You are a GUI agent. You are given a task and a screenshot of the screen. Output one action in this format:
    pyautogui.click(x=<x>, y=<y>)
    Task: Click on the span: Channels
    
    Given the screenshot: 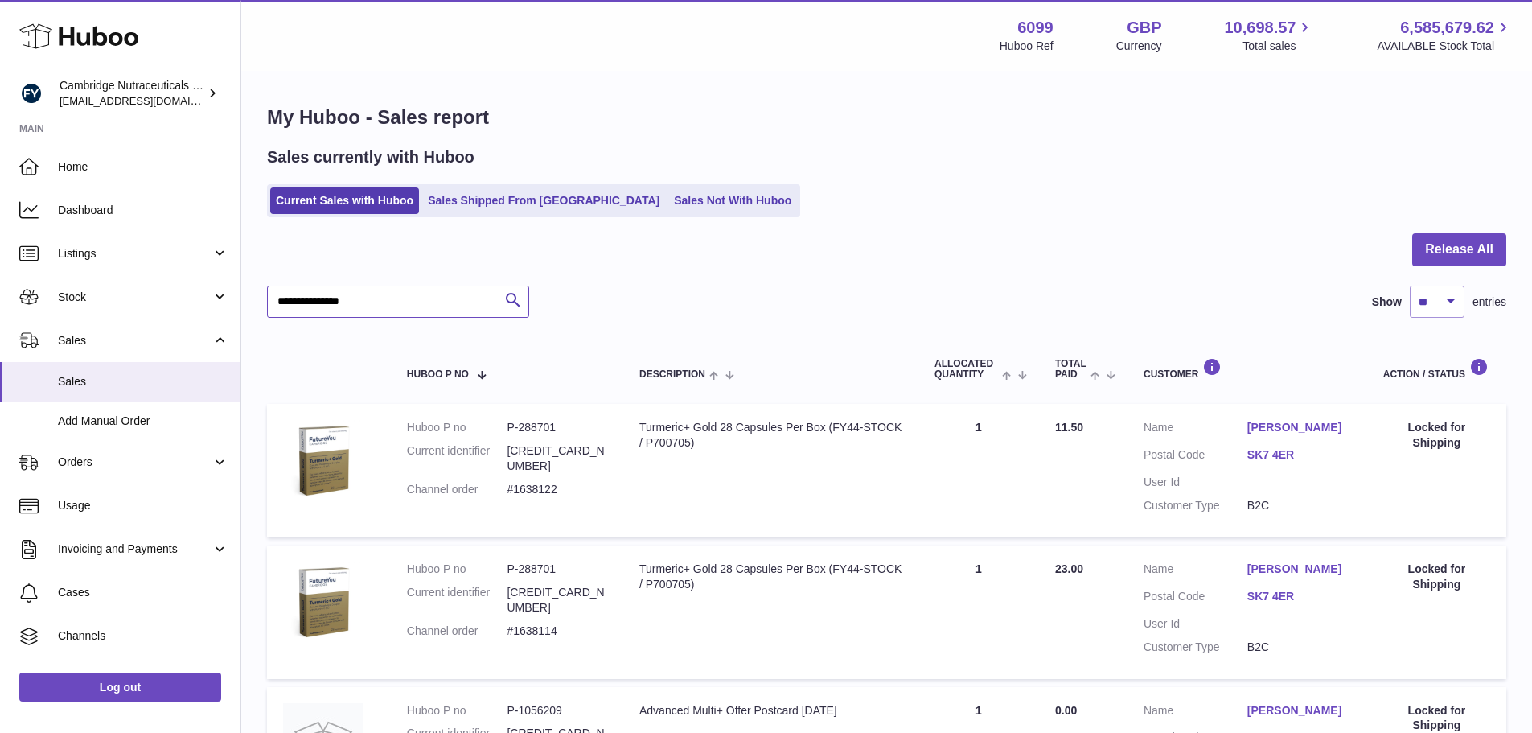 What is the action you would take?
    pyautogui.click(x=143, y=635)
    